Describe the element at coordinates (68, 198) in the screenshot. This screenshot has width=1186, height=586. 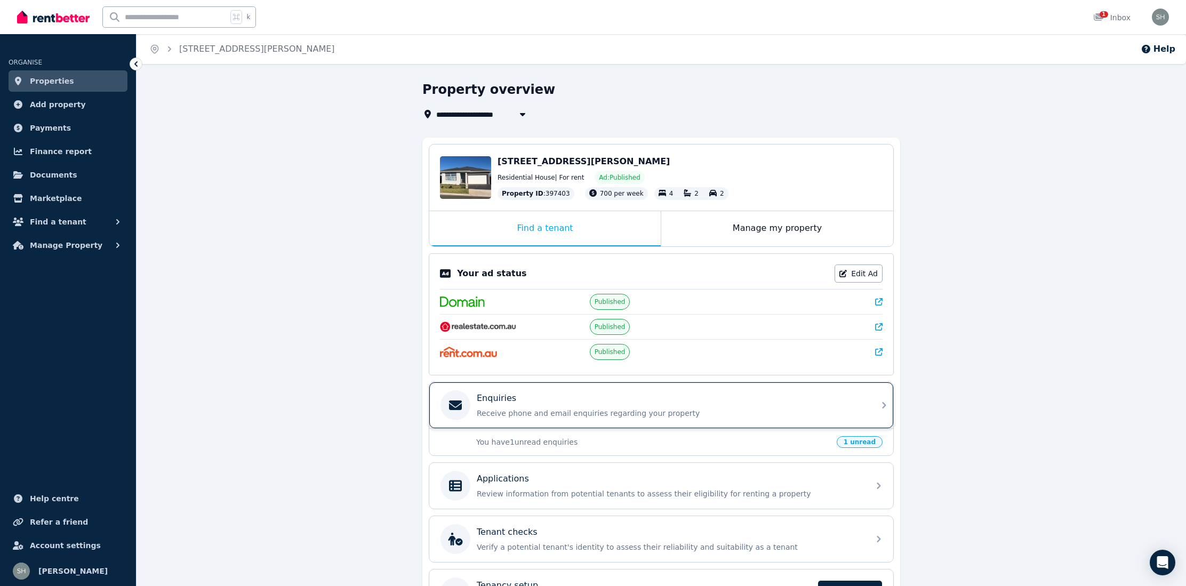
I see `a: Marketplace` at that location.